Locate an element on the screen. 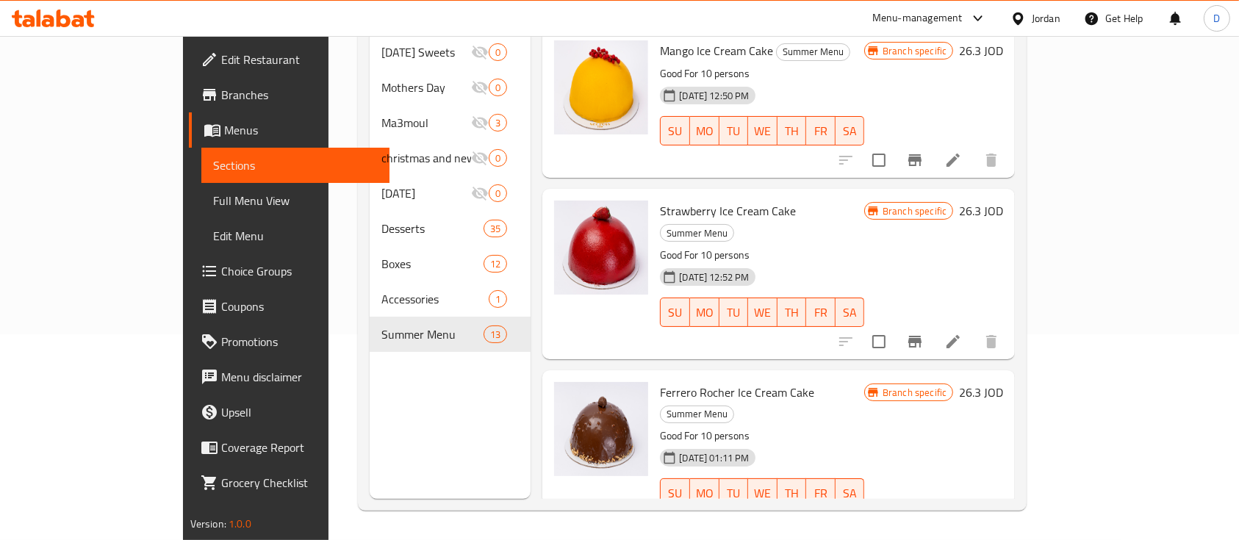 This screenshot has height=540, width=1239. button: TU is located at coordinates (733, 312).